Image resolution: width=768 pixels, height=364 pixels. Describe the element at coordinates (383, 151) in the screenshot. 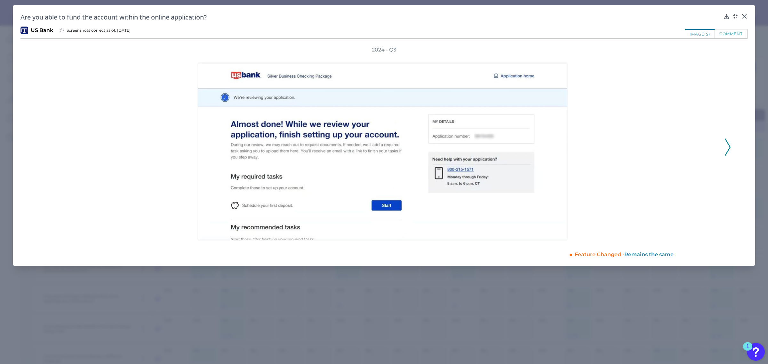

I see `img: 7215-32-US-SB-Onboarding-Desktop-Q3-2024.jpg` at that location.